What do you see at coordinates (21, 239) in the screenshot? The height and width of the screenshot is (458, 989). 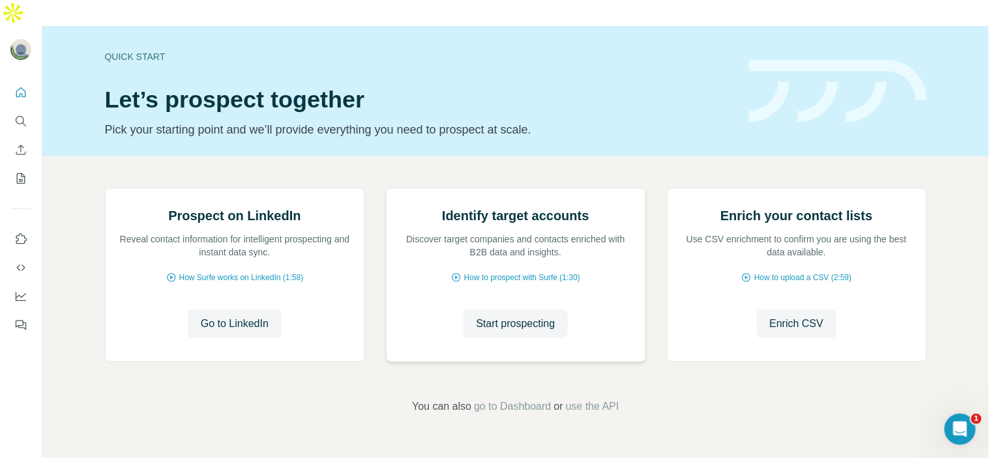 I see `button: Use Surfe on LinkedIn` at bounding box center [21, 239].